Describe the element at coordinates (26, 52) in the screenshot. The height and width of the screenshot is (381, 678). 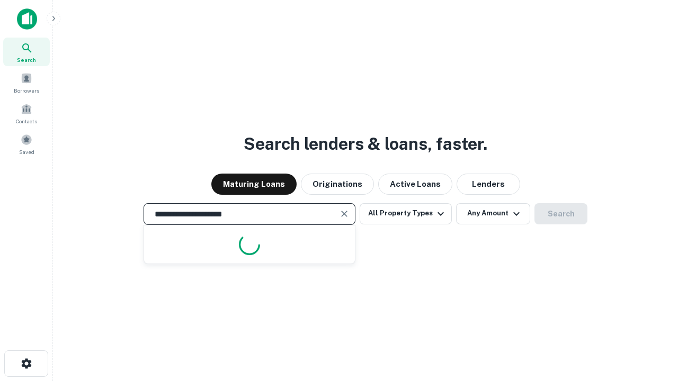
I see `div: Search` at that location.